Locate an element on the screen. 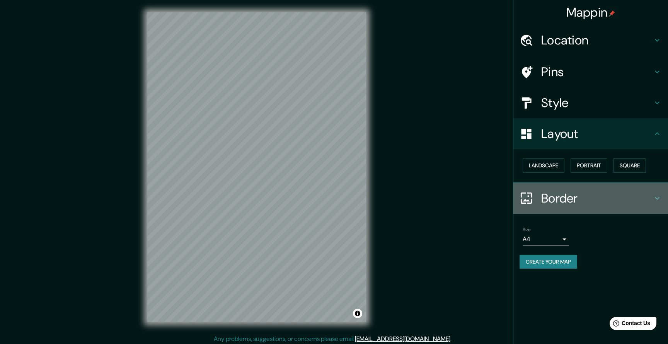 This screenshot has width=668, height=344. canvas: Map is located at coordinates (257, 167).